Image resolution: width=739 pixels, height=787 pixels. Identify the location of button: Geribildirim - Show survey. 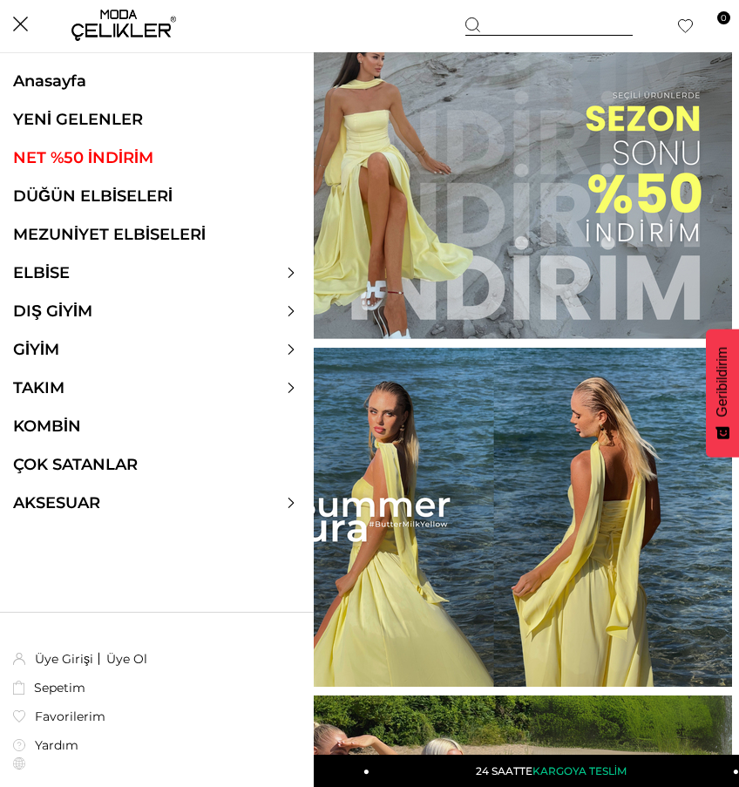
(722, 393).